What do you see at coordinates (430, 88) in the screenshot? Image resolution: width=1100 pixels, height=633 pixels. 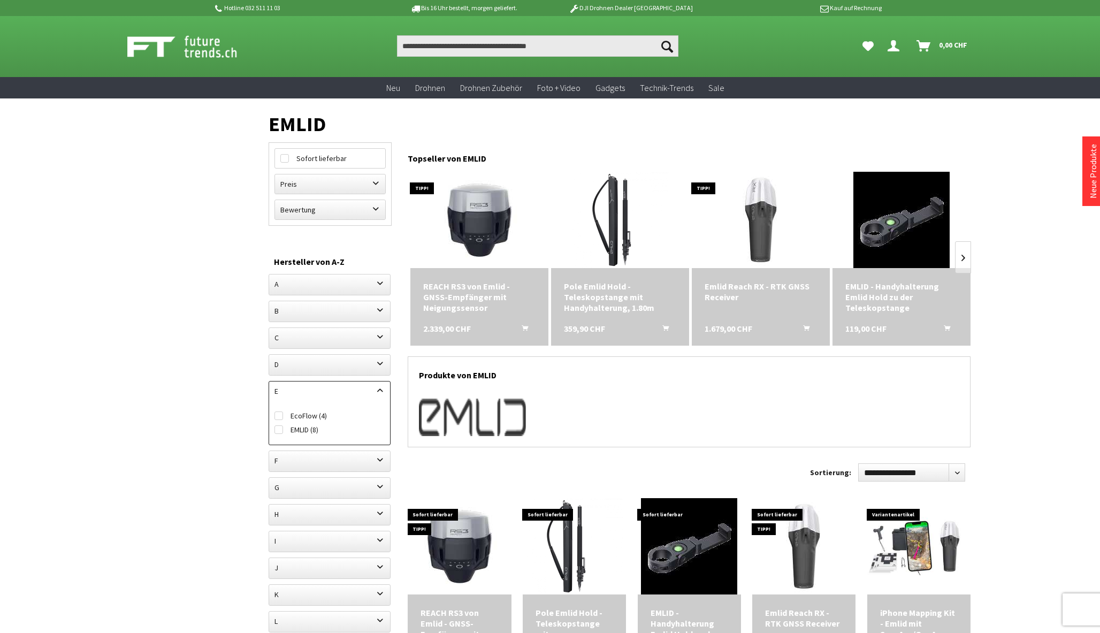 I see `span: Drohnen` at bounding box center [430, 88].